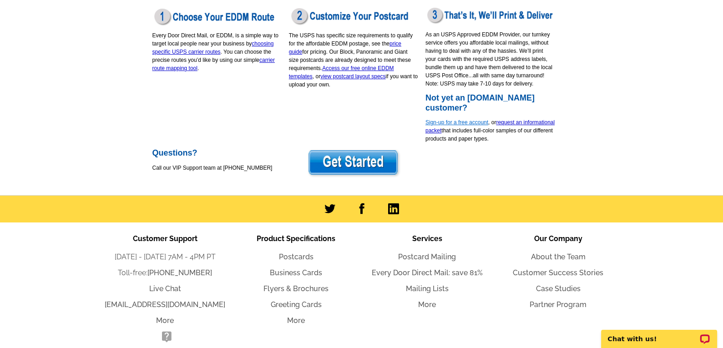  What do you see at coordinates (296, 238) in the screenshot?
I see `span: Product Specifications` at bounding box center [296, 238].